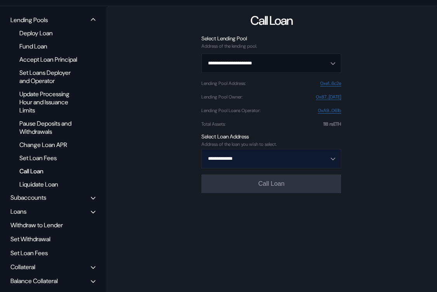  What do you see at coordinates (222, 97) in the screenshot?
I see `div: Lending Pool Owner :` at bounding box center [222, 97].